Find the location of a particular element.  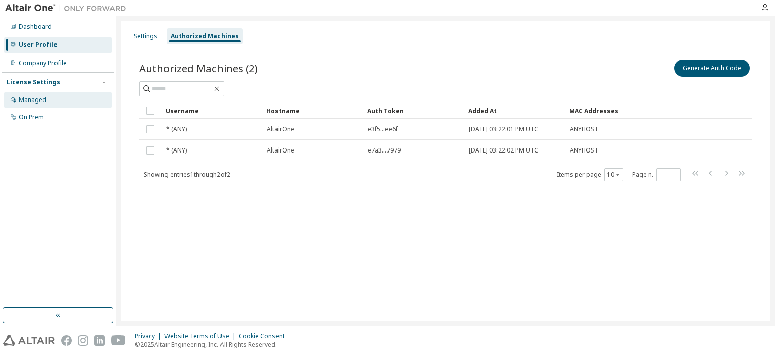

img: instagram.svg is located at coordinates (83, 340).